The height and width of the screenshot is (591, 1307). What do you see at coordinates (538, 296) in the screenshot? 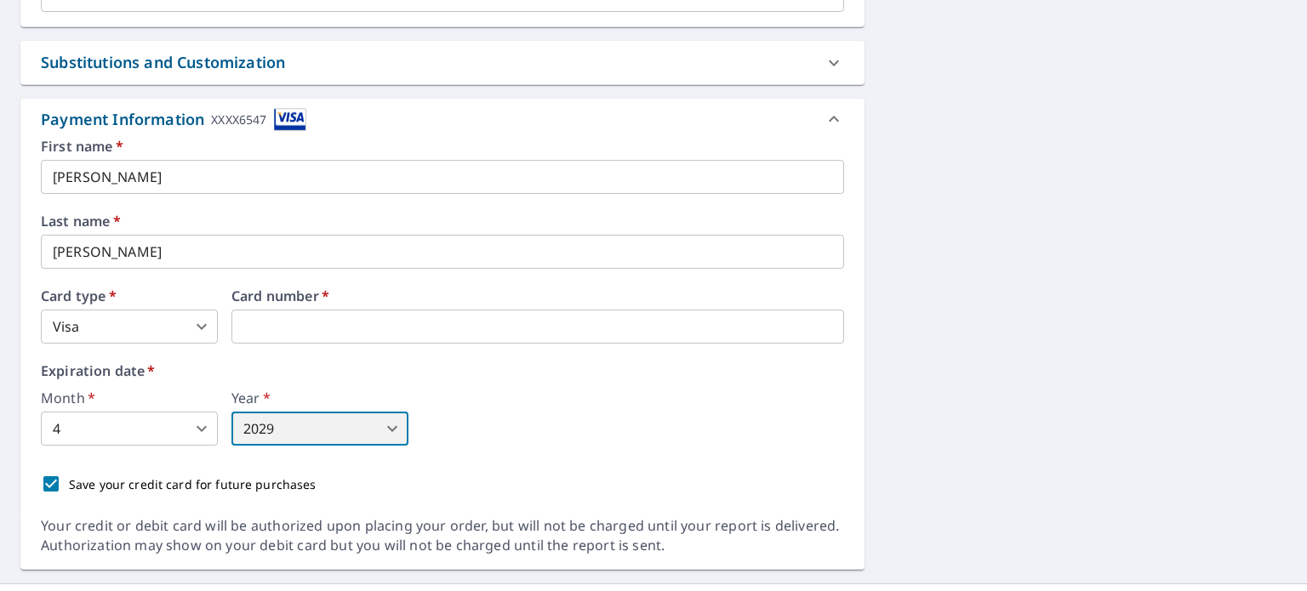
I see `label: Card number` at bounding box center [538, 296].